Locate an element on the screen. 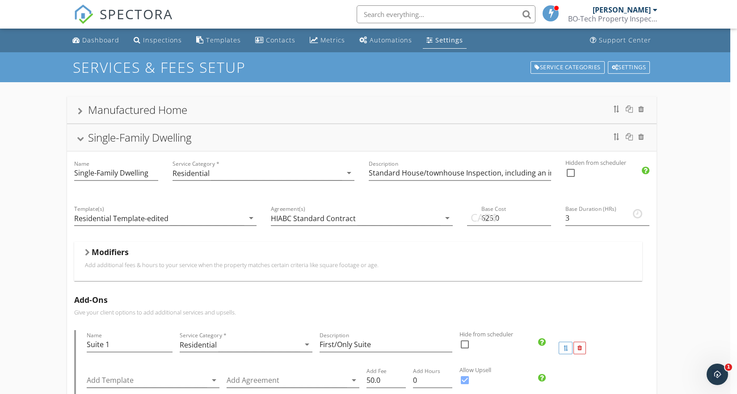 This screenshot has height=394, width=737. a: SPECTORA is located at coordinates (123, 21).